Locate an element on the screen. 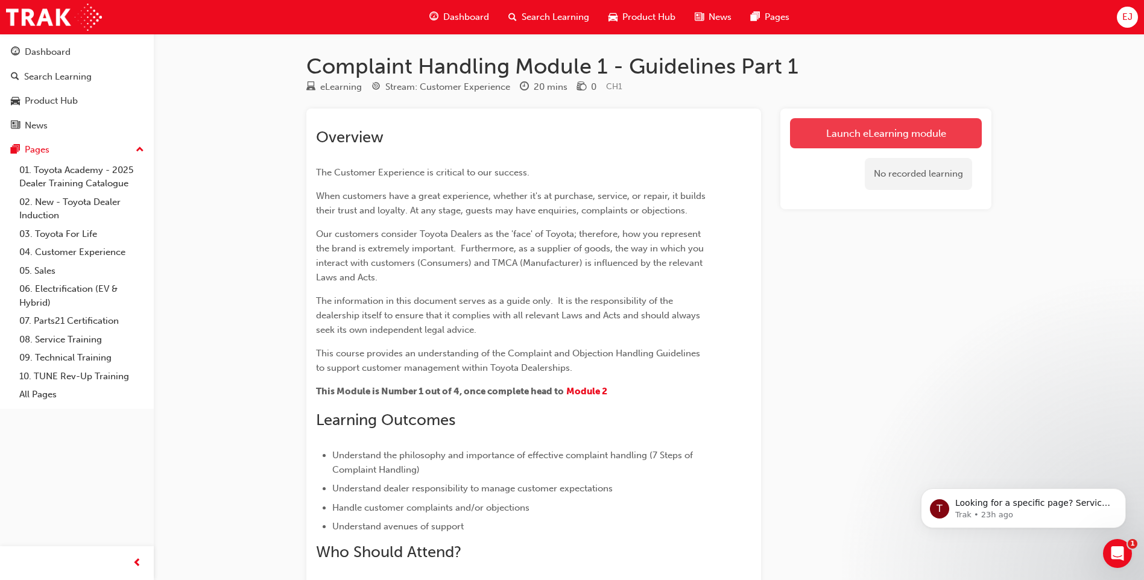  span: 1 is located at coordinates (1132, 544).